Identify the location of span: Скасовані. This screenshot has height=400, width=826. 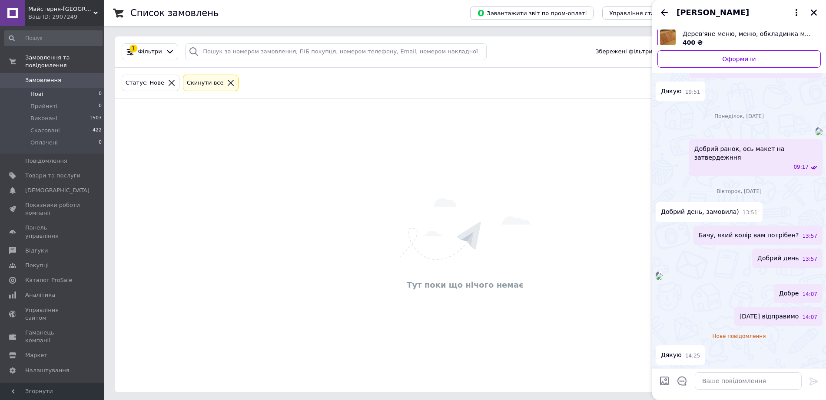
(45, 131).